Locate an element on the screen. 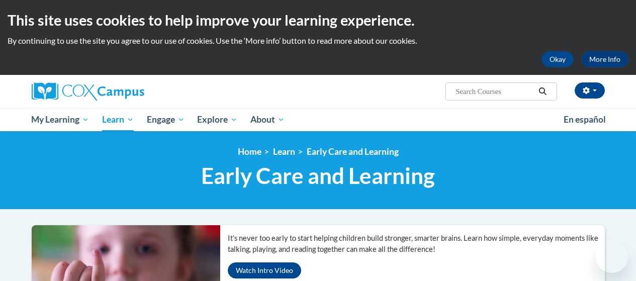 The image size is (636, 281). a: Explore is located at coordinates (217, 120).